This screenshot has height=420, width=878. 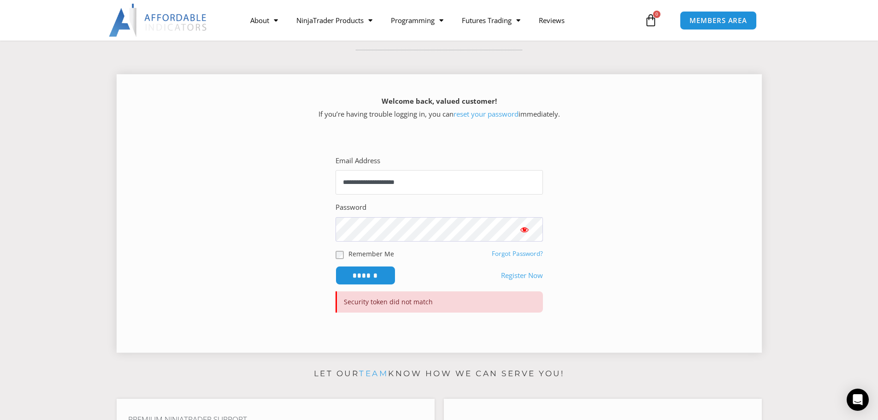 What do you see at coordinates (858, 400) in the screenshot?
I see `div: Open Intercom Messenger` at bounding box center [858, 400].